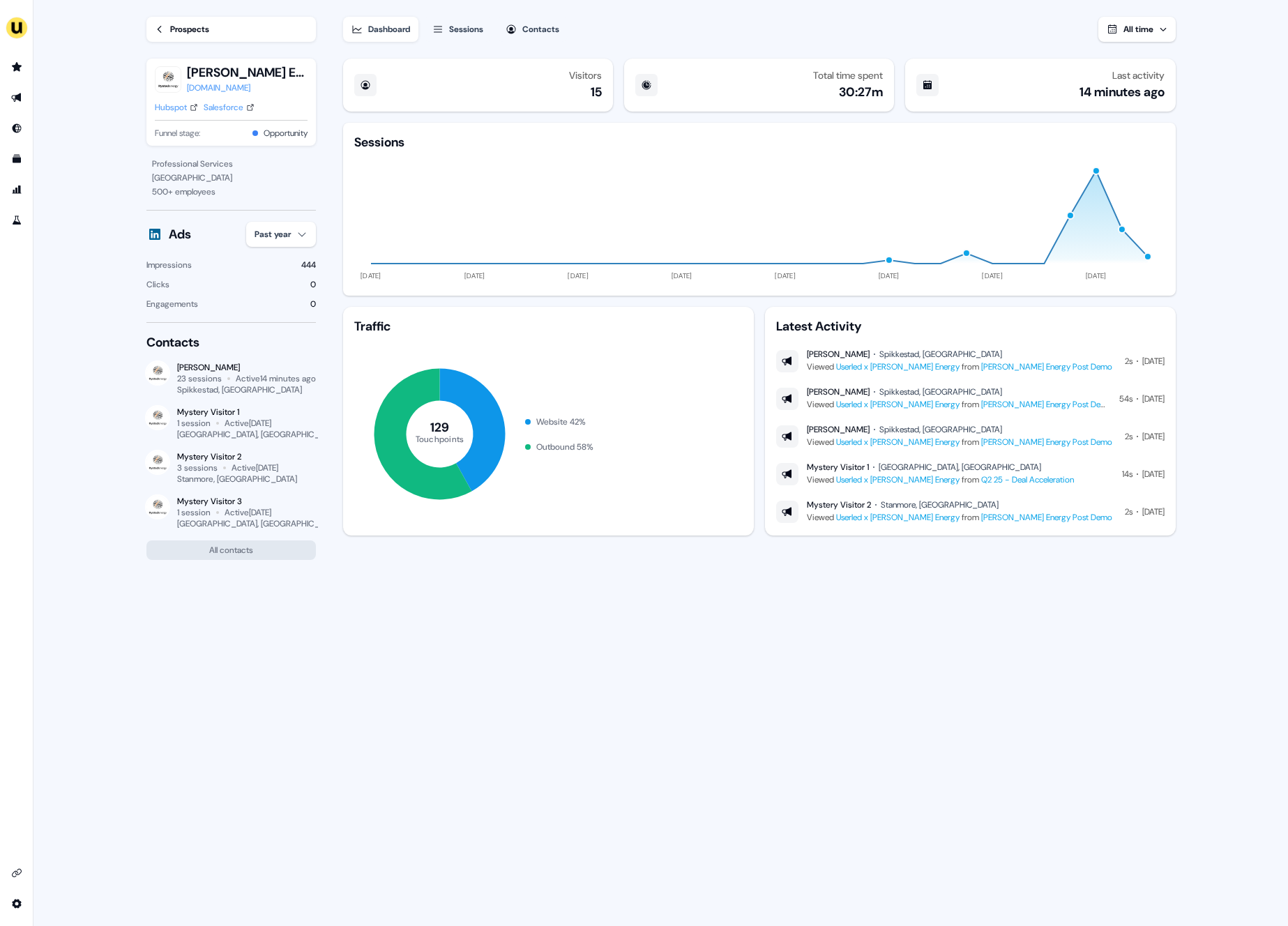 This screenshot has height=926, width=1288. What do you see at coordinates (177, 133) in the screenshot?
I see `span: Funnel stage:` at bounding box center [177, 133].